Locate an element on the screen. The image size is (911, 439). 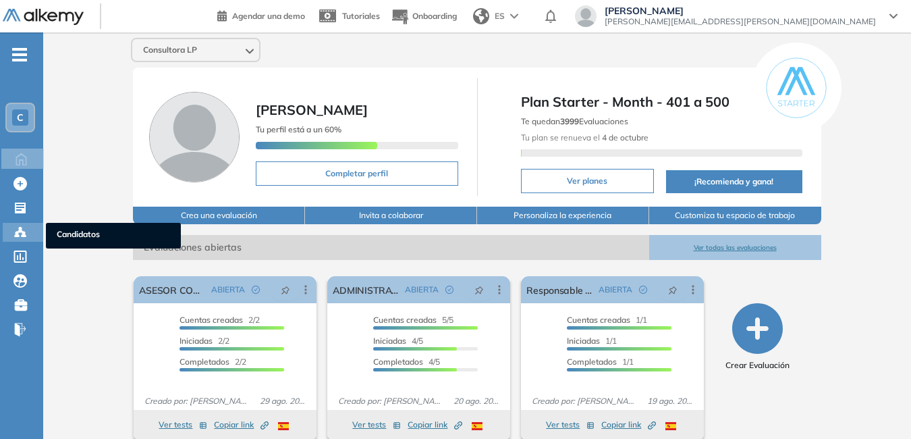
img: world is located at coordinates (481, 16).